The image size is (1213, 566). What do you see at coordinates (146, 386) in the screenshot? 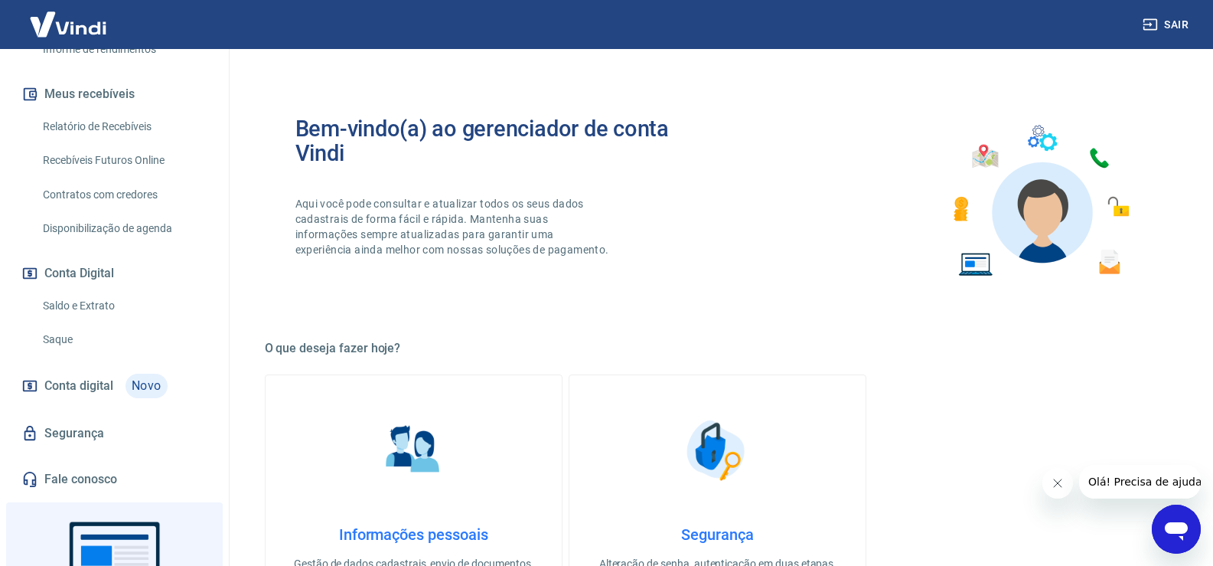
I see `span: Novo` at bounding box center [146, 386].